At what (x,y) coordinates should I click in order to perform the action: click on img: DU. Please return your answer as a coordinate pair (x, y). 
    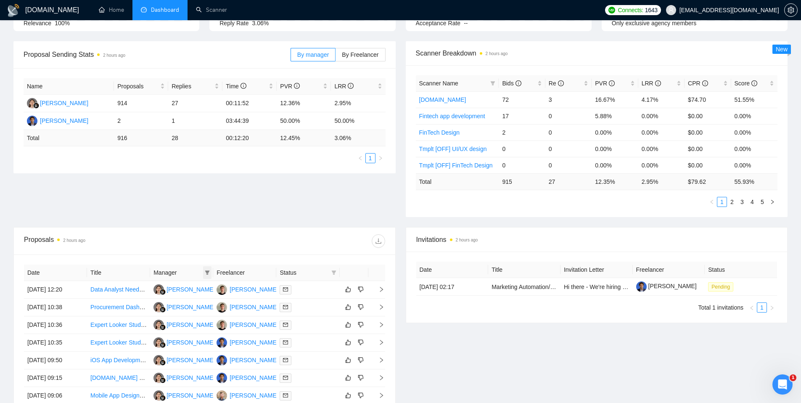
    Looking at the image, I should click on (221, 342).